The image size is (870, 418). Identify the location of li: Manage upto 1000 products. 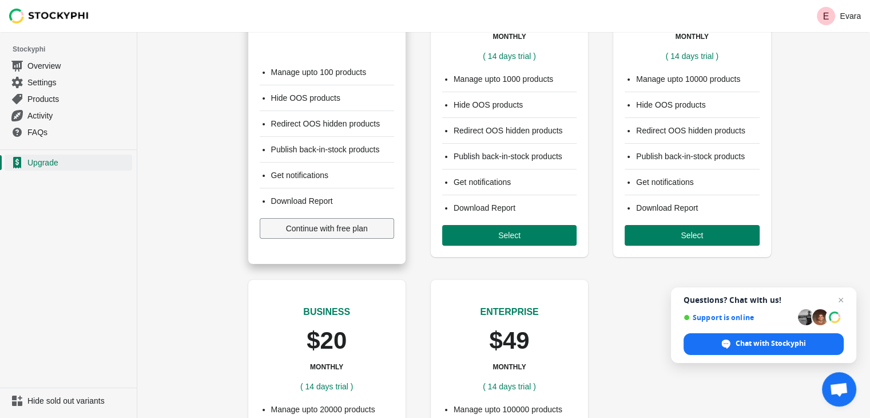
(515, 79).